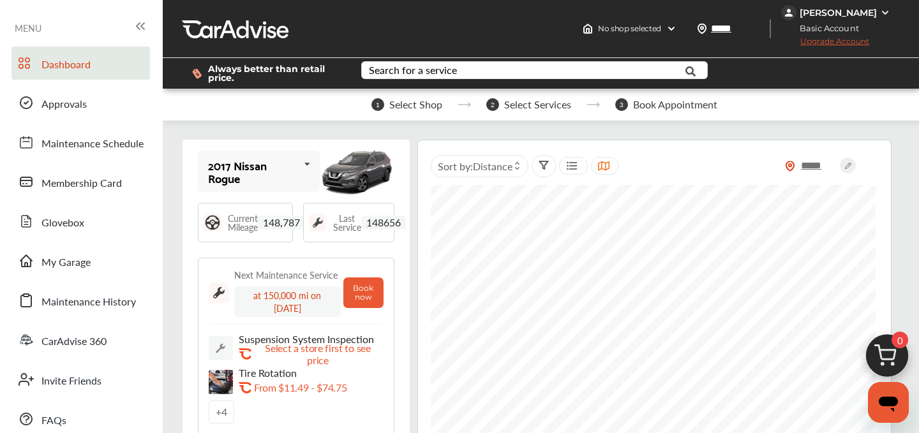  I want to click on div: Next Maintenance Service, so click(286, 275).